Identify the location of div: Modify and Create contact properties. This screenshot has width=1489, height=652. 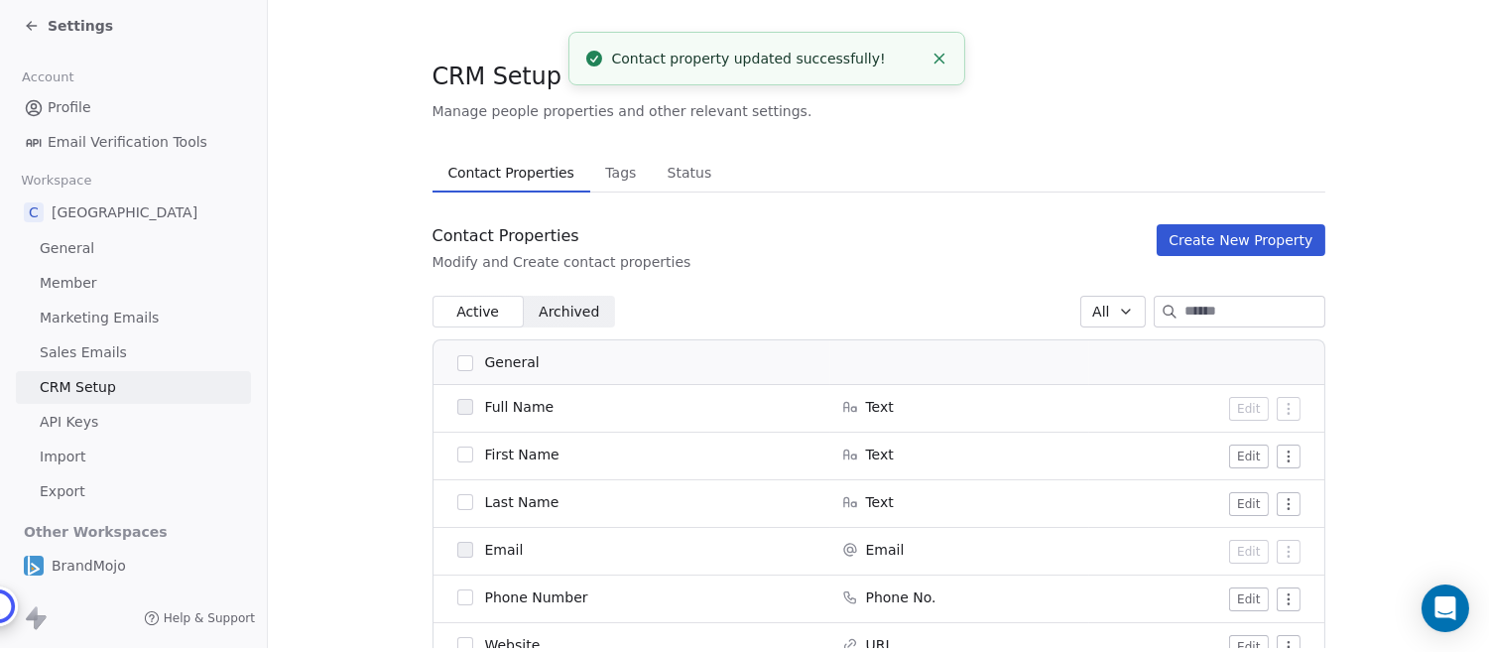
(561, 262).